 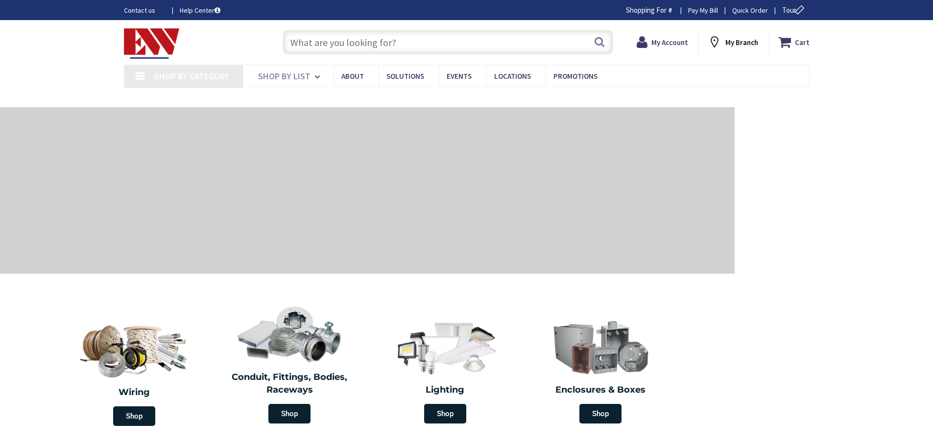 What do you see at coordinates (662, 42) in the screenshot?
I see `a: My Account` at bounding box center [662, 42].